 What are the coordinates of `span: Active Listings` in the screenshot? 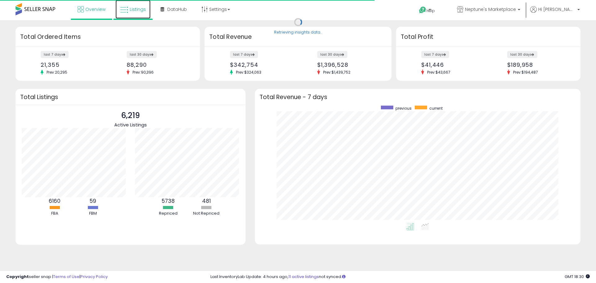 It's located at (130, 125).